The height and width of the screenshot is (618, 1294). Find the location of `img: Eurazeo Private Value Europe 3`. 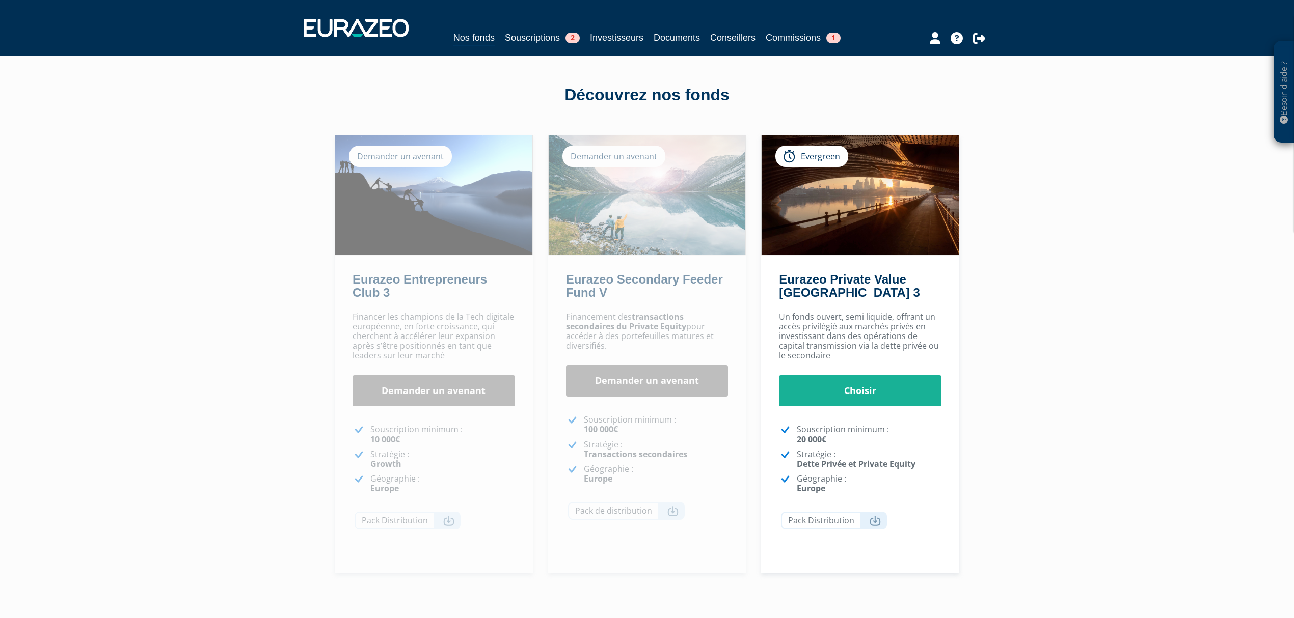

img: Eurazeo Private Value Europe 3 is located at coordinates (860, 195).